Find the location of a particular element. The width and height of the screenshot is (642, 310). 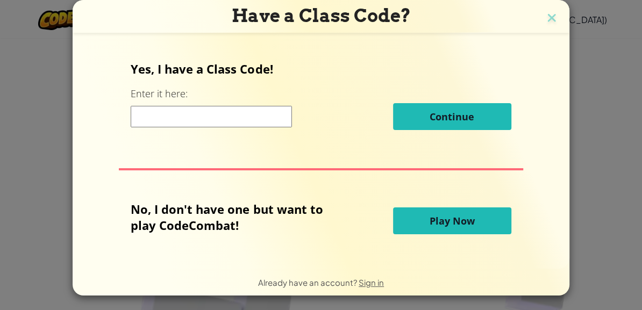

button: Continue is located at coordinates (452, 117).